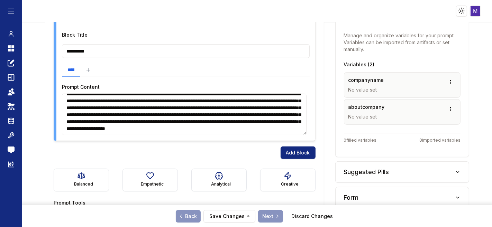 This screenshot has height=227, width=492. What do you see at coordinates (402, 65) in the screenshot?
I see `label: Variables ( 2 )` at bounding box center [402, 65].